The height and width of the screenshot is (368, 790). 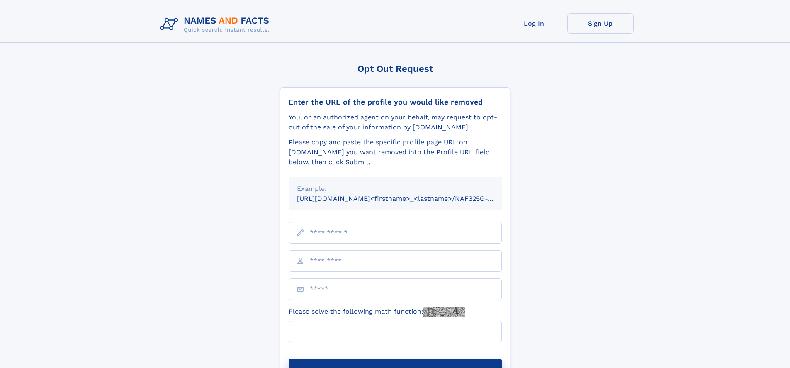 What do you see at coordinates (600, 23) in the screenshot?
I see `a: Sign Up` at bounding box center [600, 23].